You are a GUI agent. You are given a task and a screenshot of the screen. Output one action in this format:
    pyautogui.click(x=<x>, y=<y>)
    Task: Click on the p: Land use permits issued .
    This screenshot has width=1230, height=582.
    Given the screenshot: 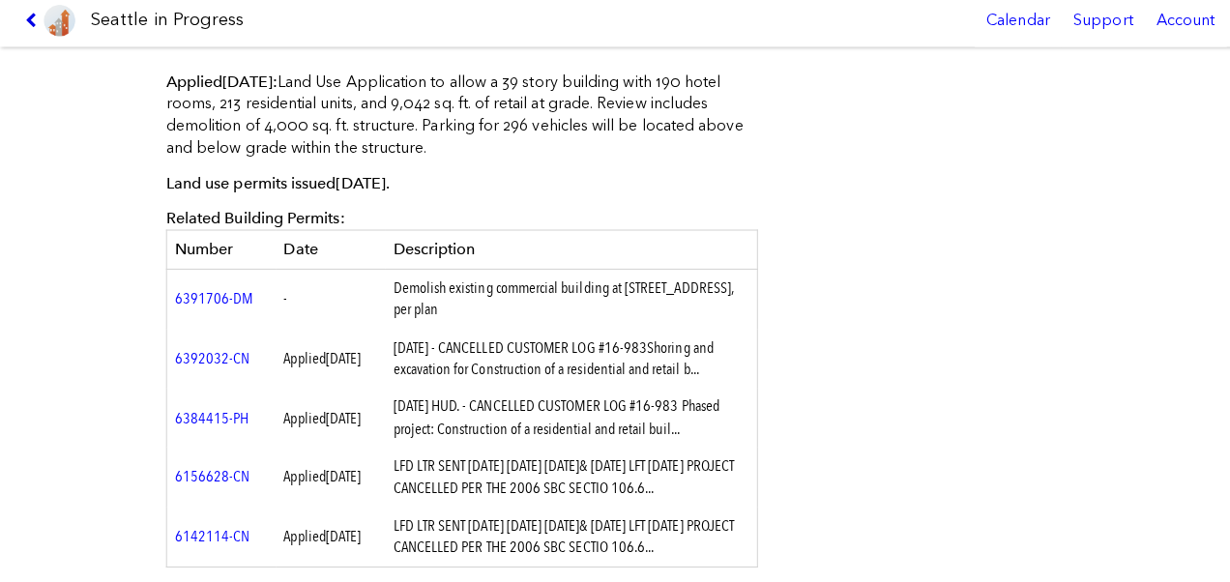 What is the action you would take?
    pyautogui.click(x=457, y=188)
    